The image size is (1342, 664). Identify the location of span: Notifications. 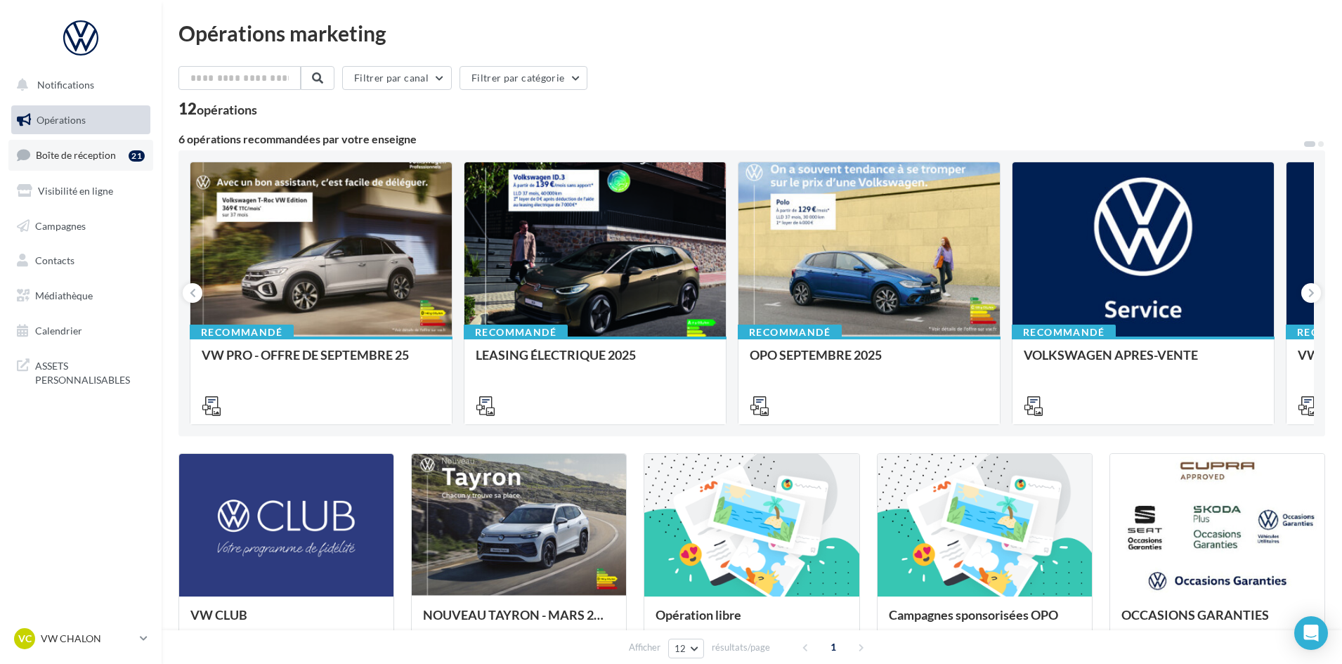
(65, 84).